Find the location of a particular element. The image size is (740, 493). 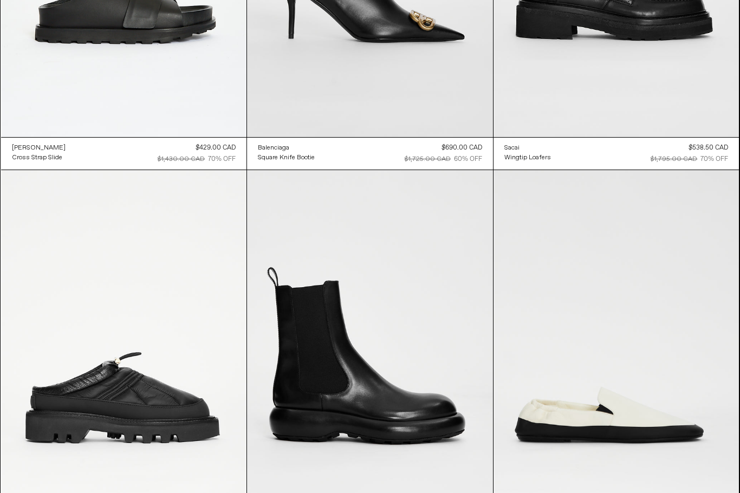

a: Wingtip Loafers is located at coordinates (528, 158).